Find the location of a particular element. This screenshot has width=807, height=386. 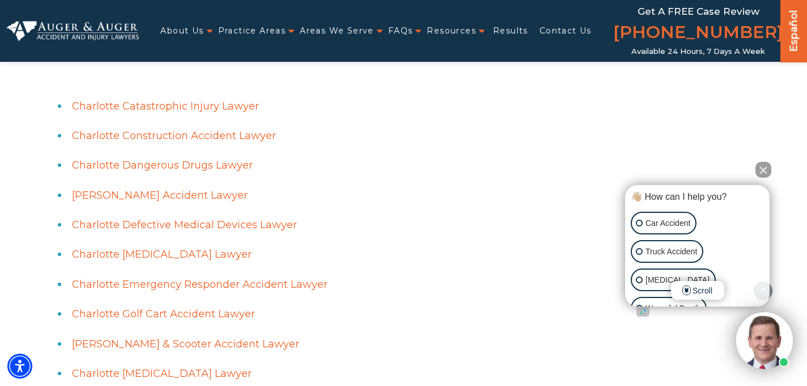

a: Results is located at coordinates (511, 31).